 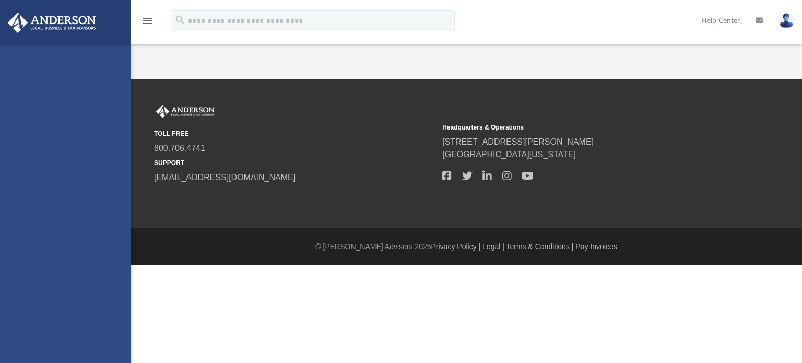 I want to click on a: Privacy Policy |, so click(x=456, y=247).